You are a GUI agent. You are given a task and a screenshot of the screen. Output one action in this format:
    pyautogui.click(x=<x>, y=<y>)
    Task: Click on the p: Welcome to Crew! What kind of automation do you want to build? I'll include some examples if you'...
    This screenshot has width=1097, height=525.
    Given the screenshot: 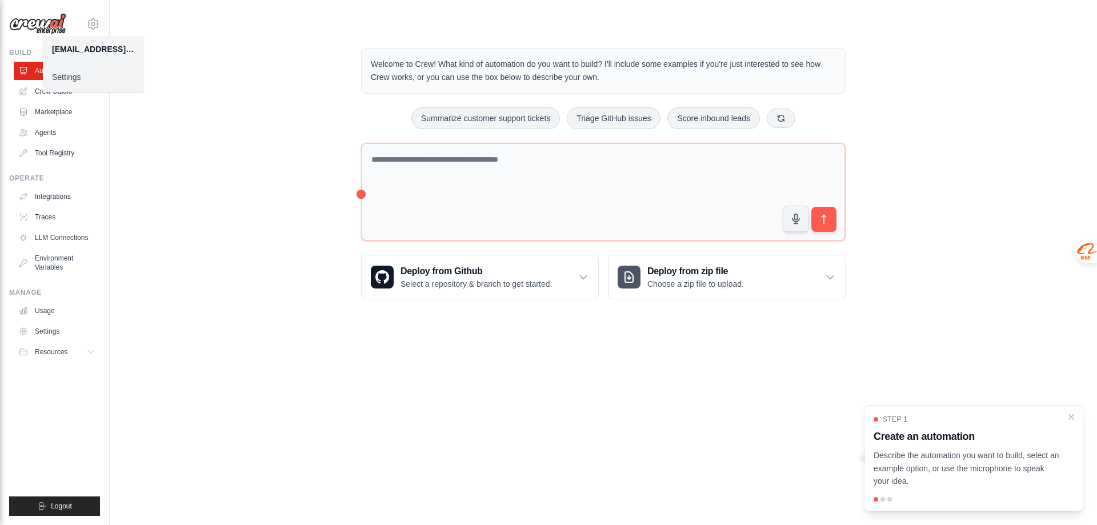 What is the action you would take?
    pyautogui.click(x=603, y=71)
    